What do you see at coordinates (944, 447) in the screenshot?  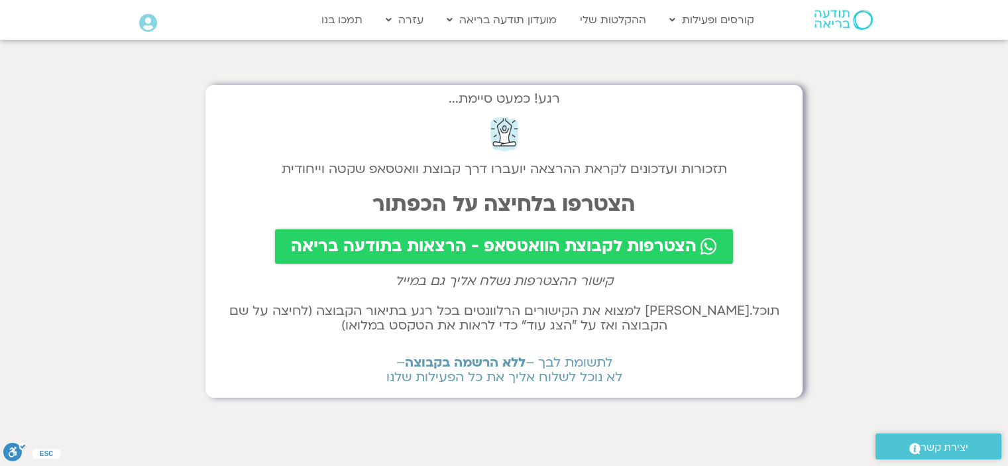 I see `span: יצירת קשר` at bounding box center [944, 447].